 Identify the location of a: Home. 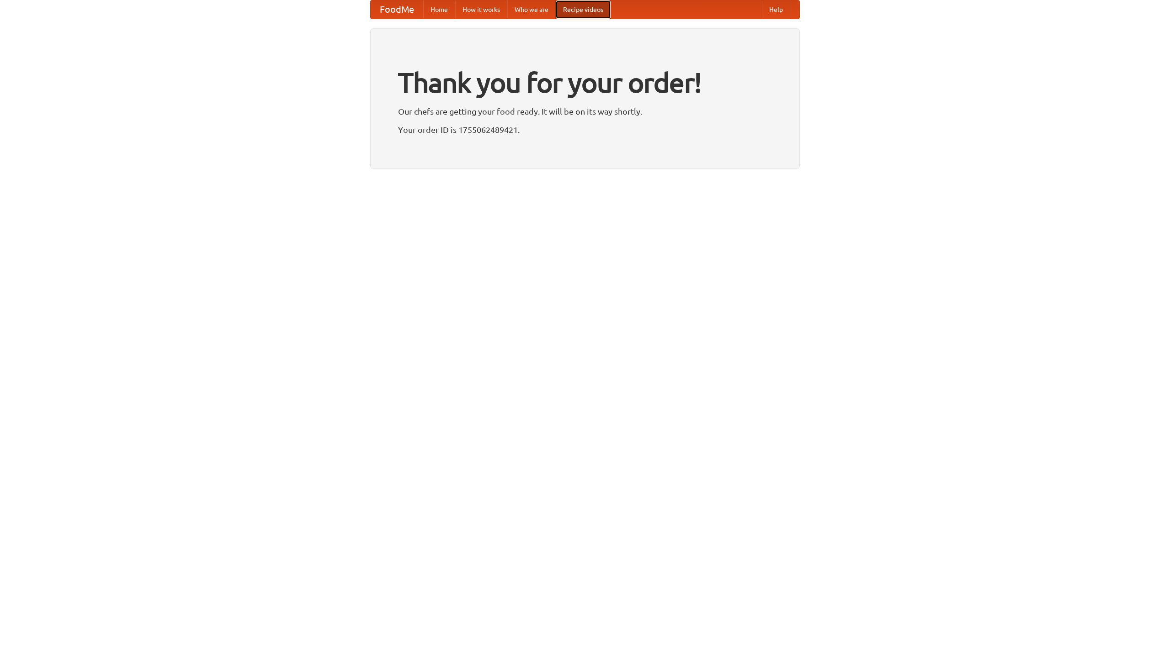
(439, 10).